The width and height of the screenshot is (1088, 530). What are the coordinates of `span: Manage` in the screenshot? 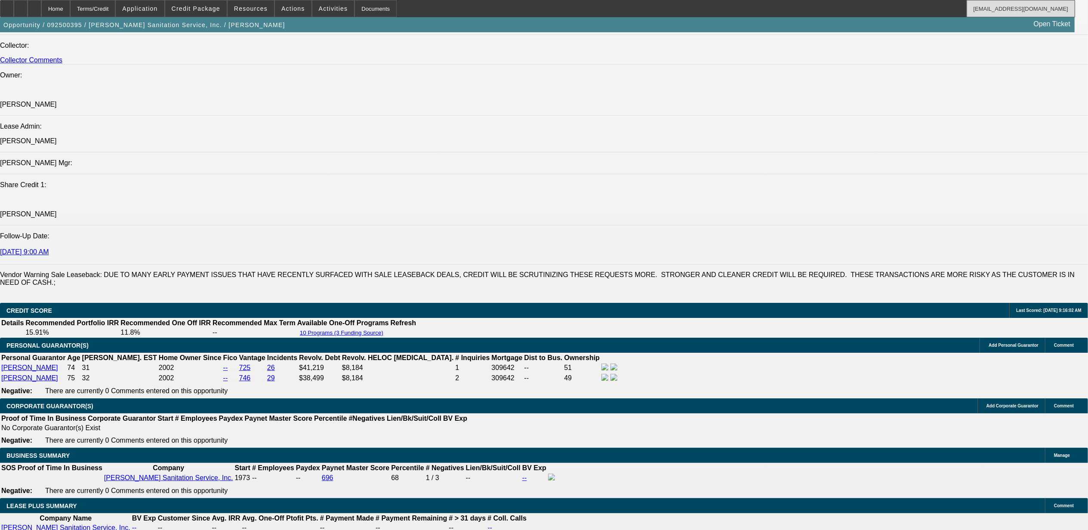 It's located at (1062, 455).